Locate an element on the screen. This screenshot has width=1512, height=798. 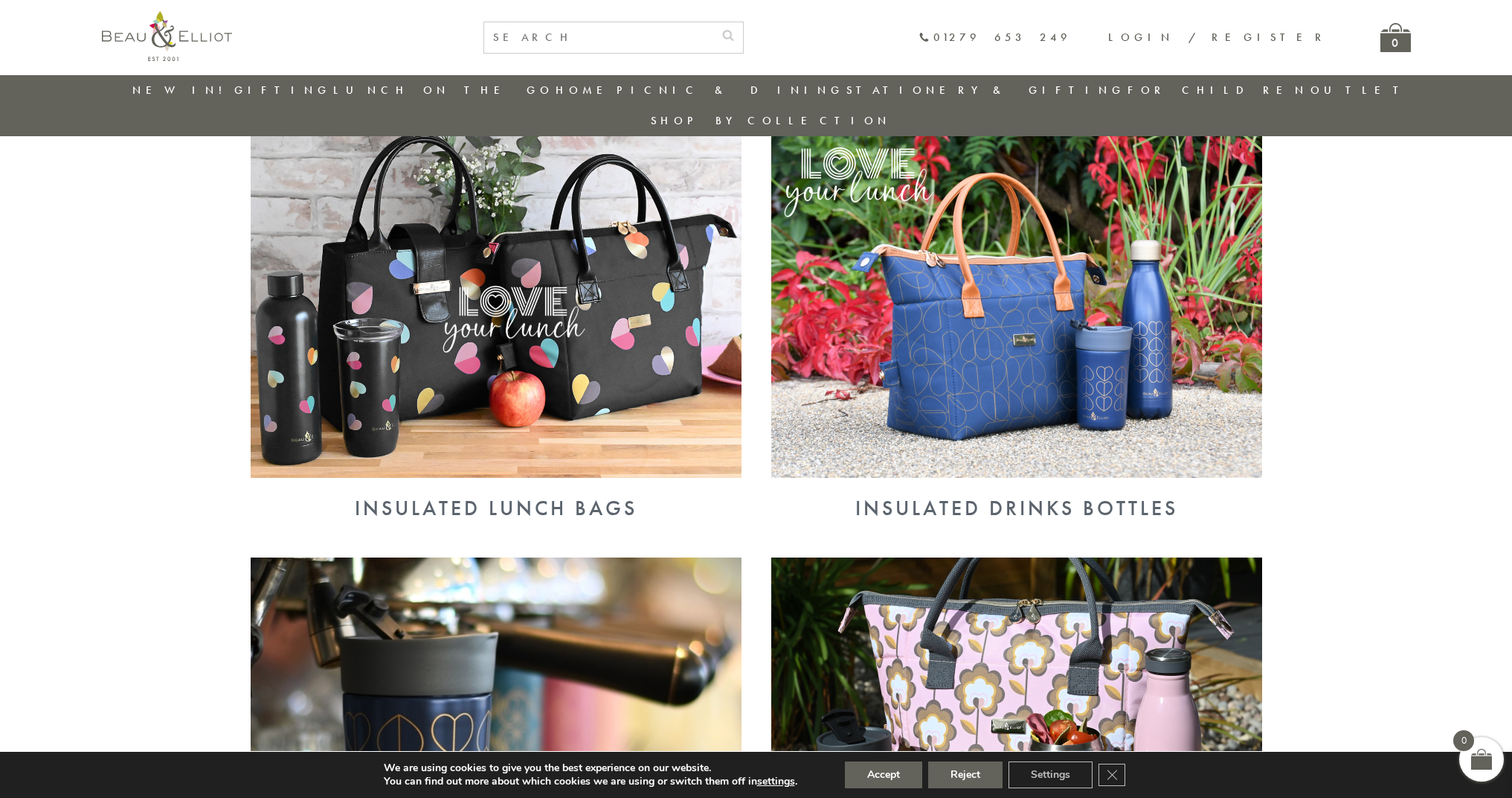
button: Accept is located at coordinates (883, 775).